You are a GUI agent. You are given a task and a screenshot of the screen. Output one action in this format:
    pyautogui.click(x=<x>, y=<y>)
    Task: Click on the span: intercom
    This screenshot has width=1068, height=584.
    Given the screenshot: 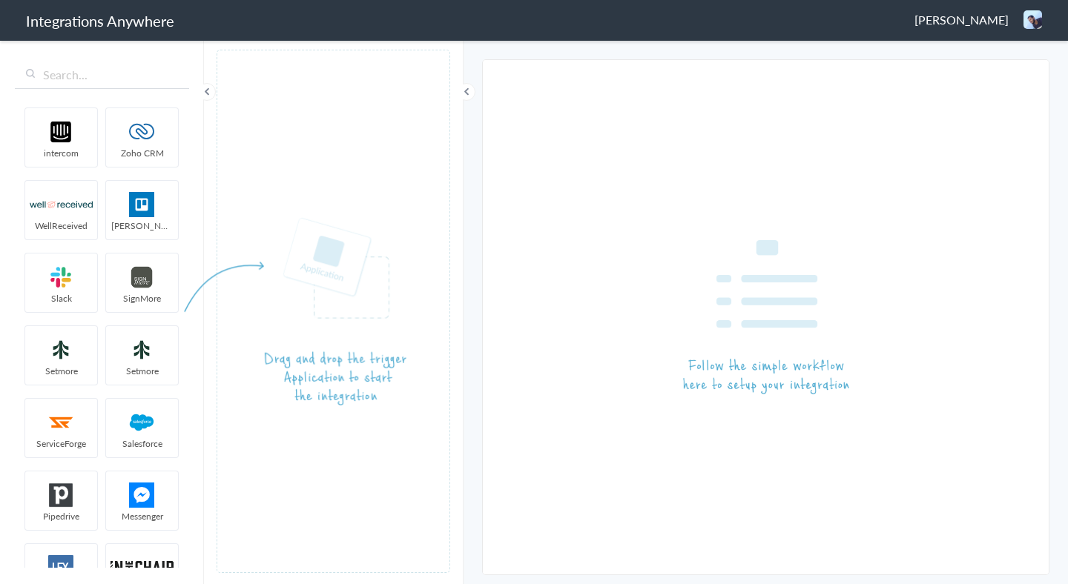 What is the action you would take?
    pyautogui.click(x=61, y=153)
    